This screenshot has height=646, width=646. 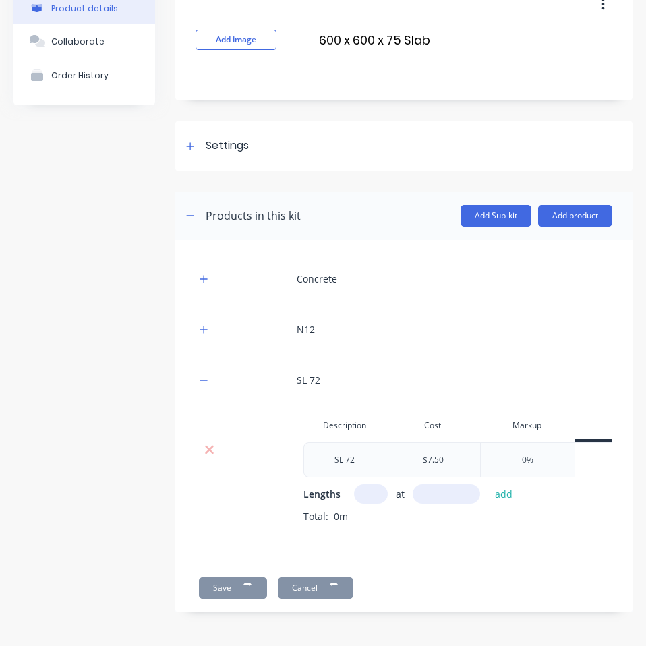 What do you see at coordinates (84, 75) in the screenshot?
I see `button: Order History` at bounding box center [84, 75].